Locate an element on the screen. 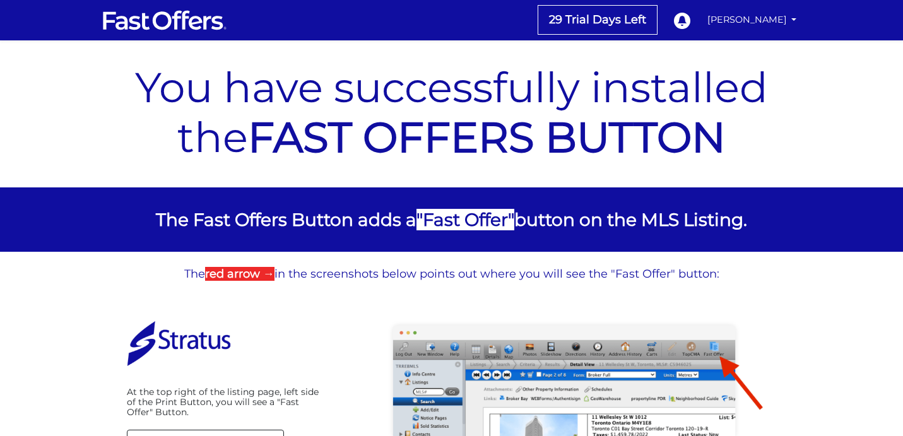  a: 29 Trial Days Left is located at coordinates (597, 20).